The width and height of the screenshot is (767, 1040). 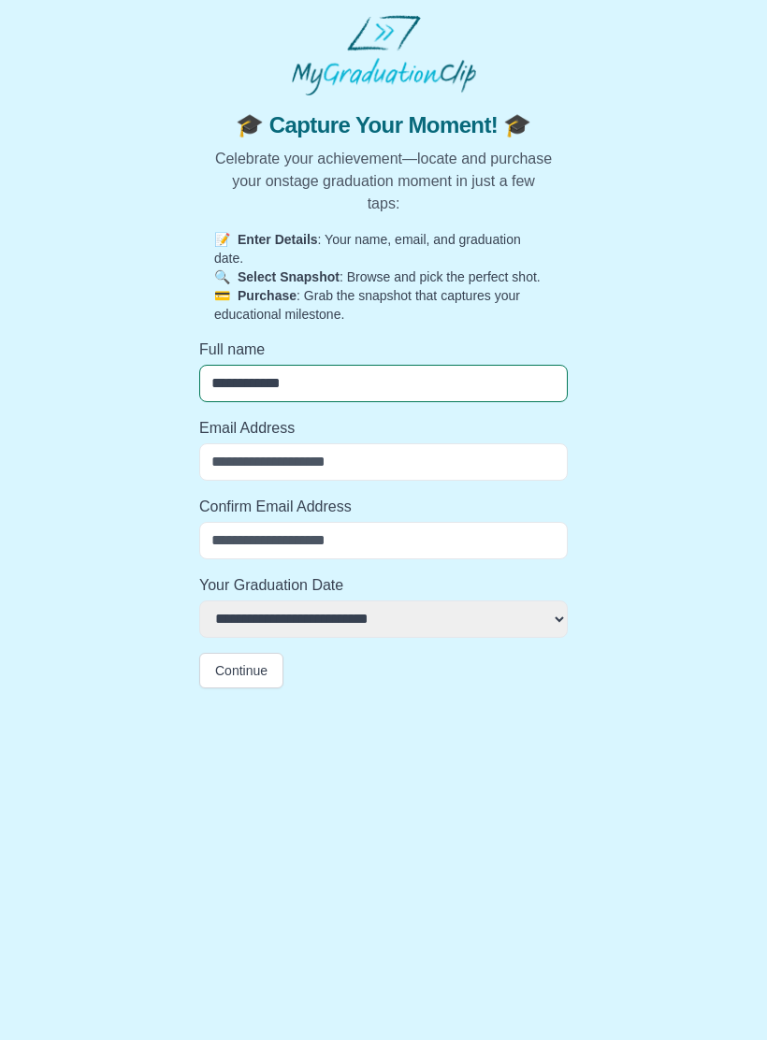 I want to click on img: MyGraduationClip, so click(x=383, y=55).